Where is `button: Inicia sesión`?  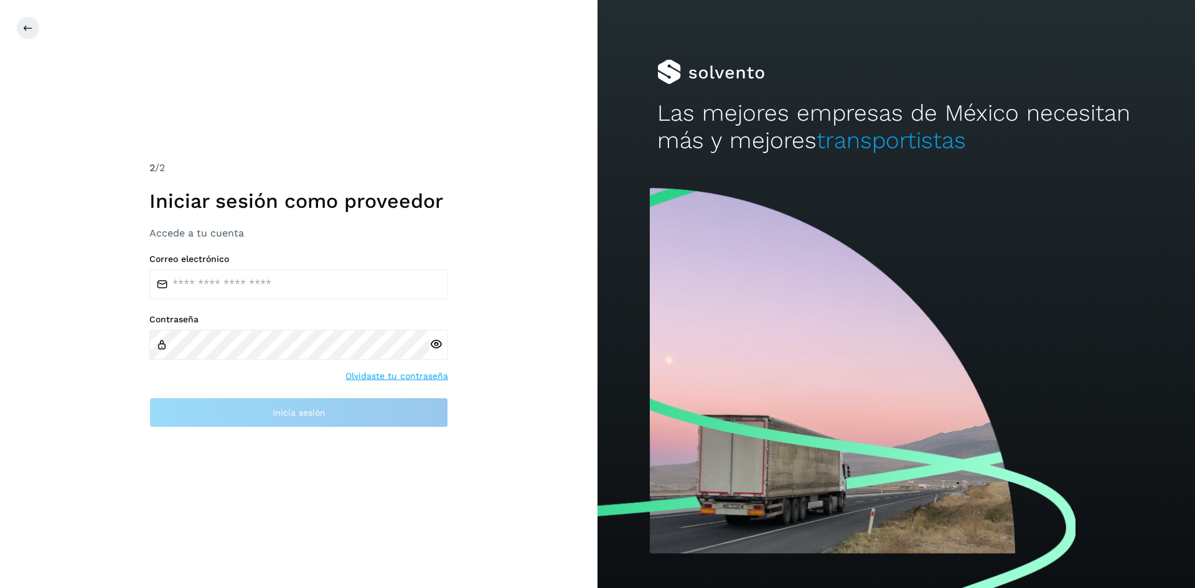 button: Inicia sesión is located at coordinates (299, 413).